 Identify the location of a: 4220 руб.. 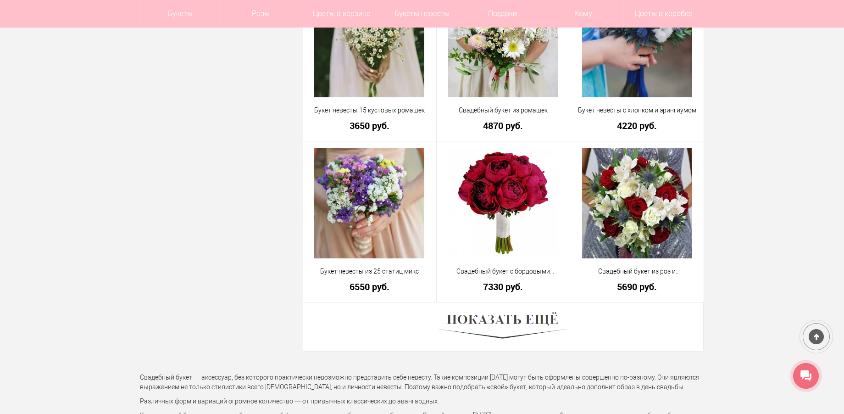
(636, 125).